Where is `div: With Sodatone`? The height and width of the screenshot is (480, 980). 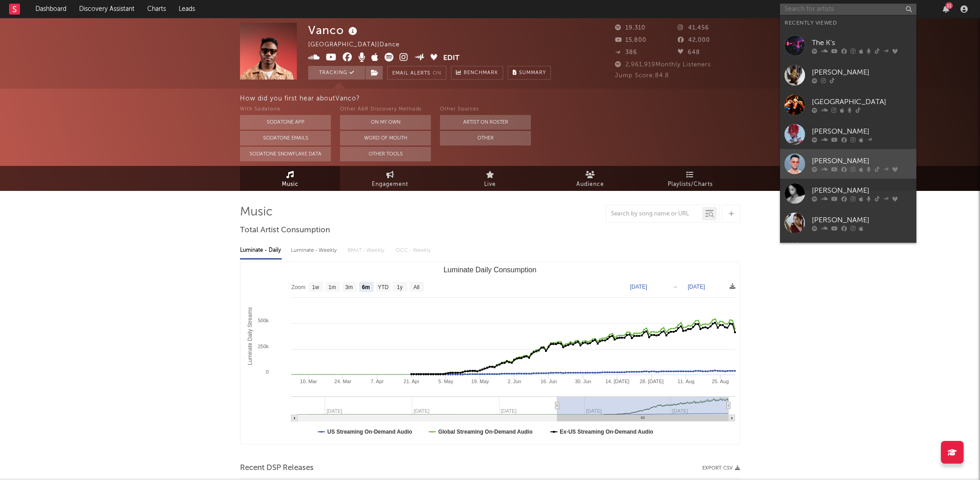
div: With Sodatone is located at coordinates (285, 110).